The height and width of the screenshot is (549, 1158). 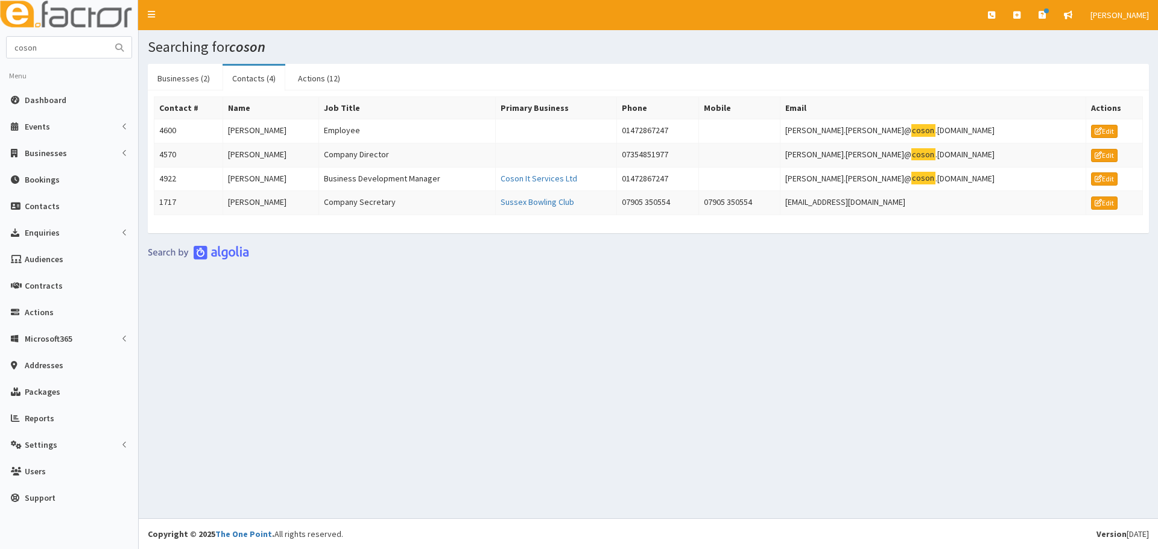 What do you see at coordinates (44, 259) in the screenshot?
I see `span: Audiences` at bounding box center [44, 259].